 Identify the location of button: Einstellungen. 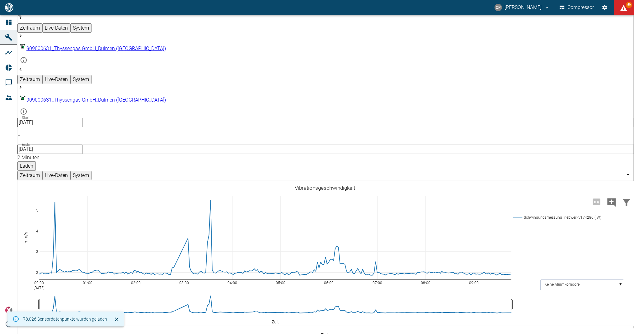
(605, 7).